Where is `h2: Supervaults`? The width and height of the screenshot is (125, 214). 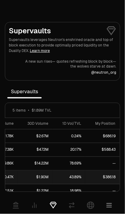 h2: Supervaults is located at coordinates (63, 31).